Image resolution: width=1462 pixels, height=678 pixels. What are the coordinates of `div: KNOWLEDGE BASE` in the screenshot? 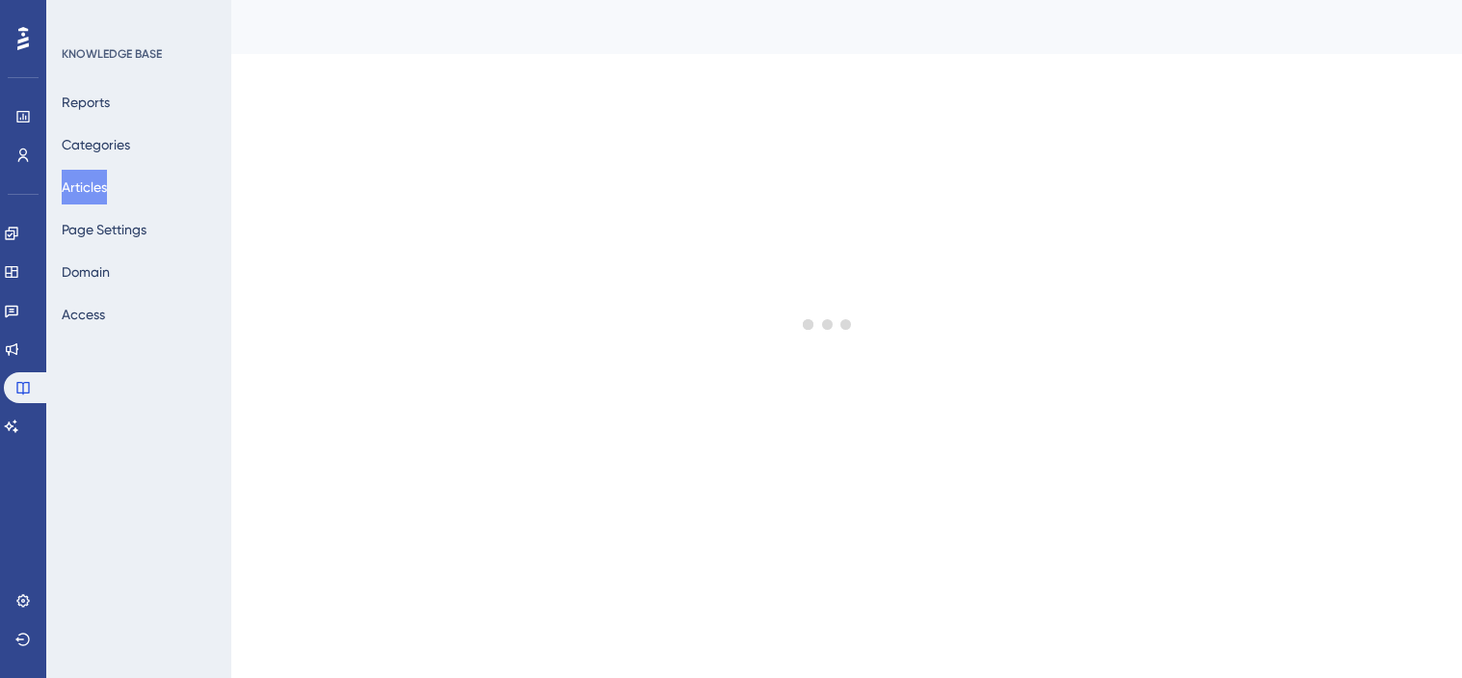 It's located at (112, 54).